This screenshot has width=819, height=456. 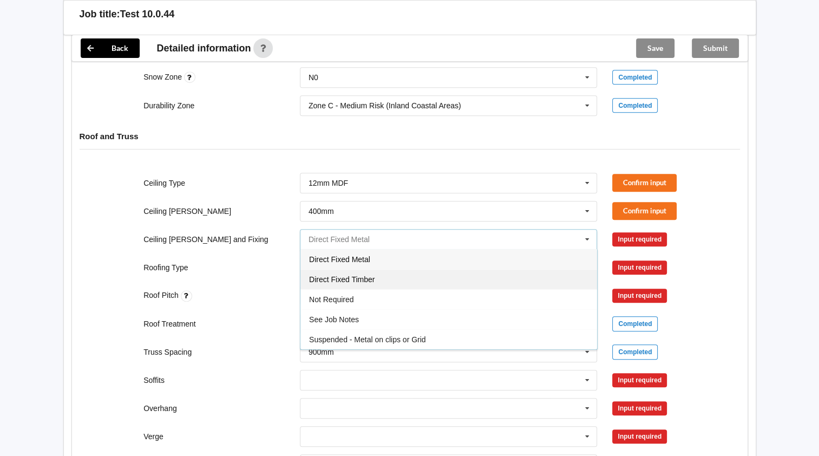 I want to click on span: Direct Fixed Timber, so click(x=342, y=279).